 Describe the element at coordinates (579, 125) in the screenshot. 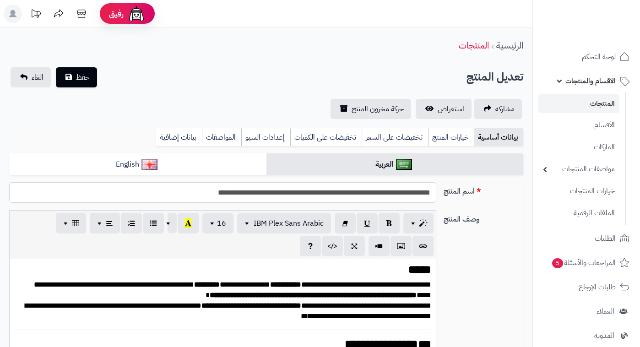

I see `a: الأقسام` at that location.